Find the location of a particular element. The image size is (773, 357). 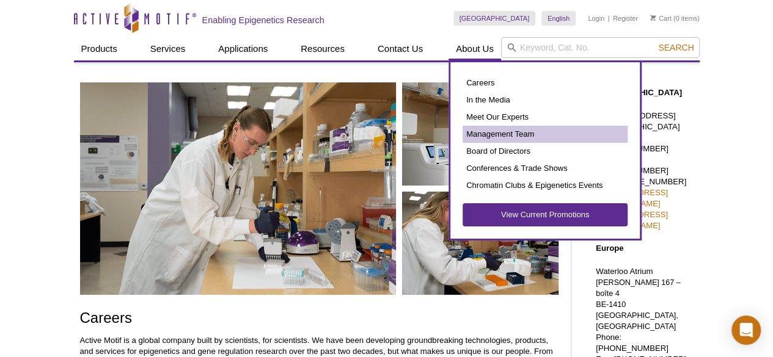

a: Chromatin Clubs & Epigenetics Events is located at coordinates (545, 186).